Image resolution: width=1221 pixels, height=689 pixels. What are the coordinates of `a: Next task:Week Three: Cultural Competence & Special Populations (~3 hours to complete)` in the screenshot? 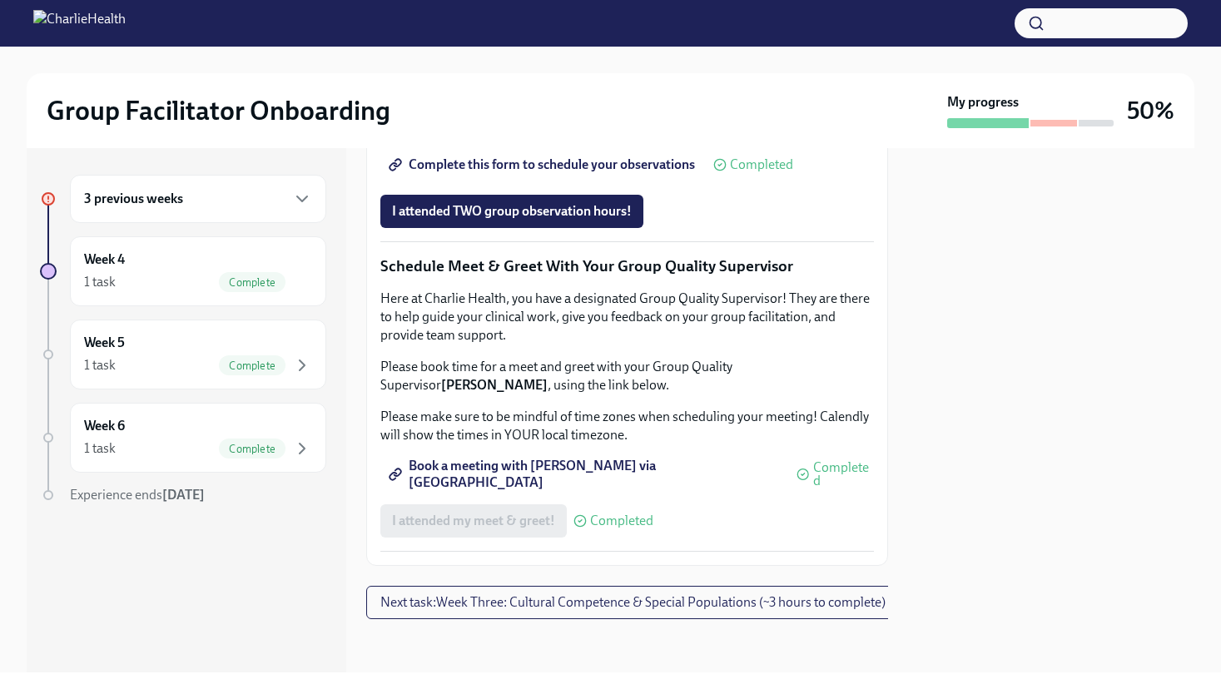 It's located at (633, 603).